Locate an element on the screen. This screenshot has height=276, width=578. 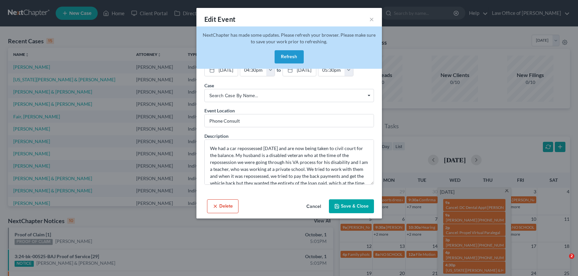
button: Refresh is located at coordinates (289, 57).